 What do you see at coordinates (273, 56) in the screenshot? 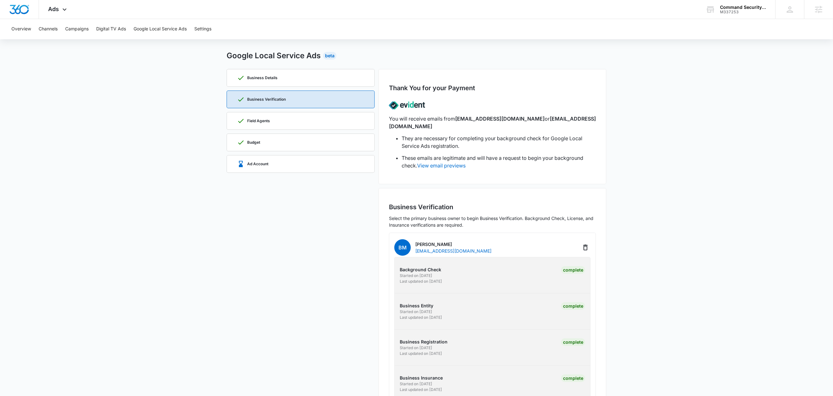
I see `h2: Google Local Service Ads` at bounding box center [273, 56].